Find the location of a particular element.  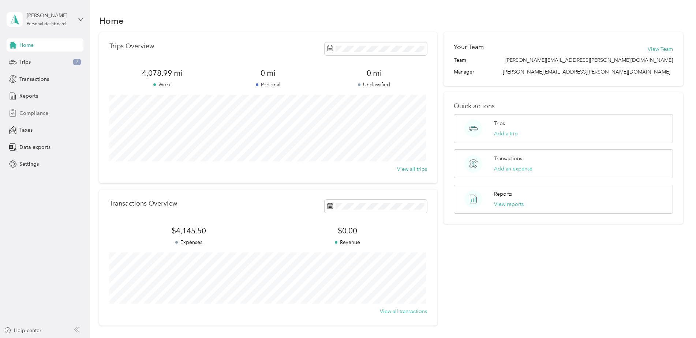

button: View Team is located at coordinates (660, 49).